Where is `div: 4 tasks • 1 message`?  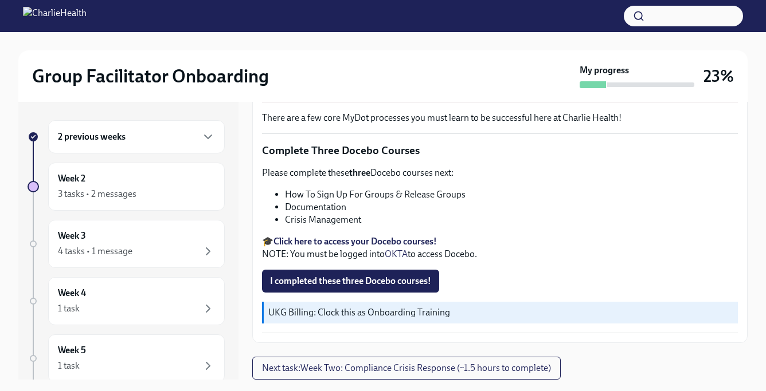 div: 4 tasks • 1 message is located at coordinates (95, 252).